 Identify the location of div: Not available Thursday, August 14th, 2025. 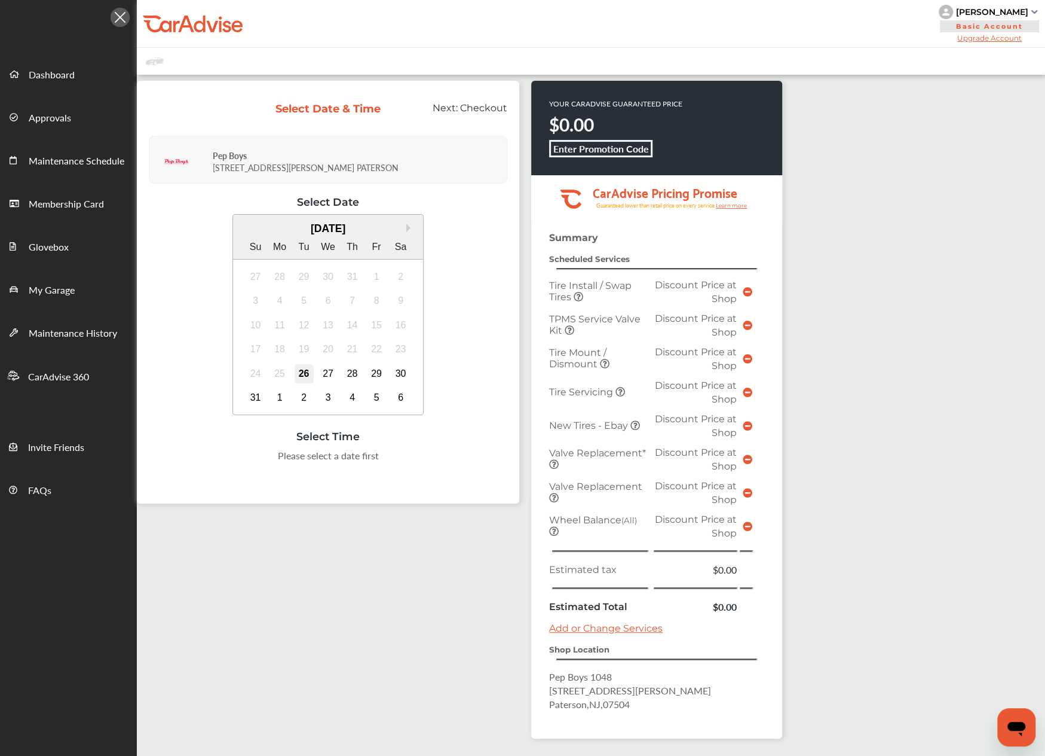
(353, 325).